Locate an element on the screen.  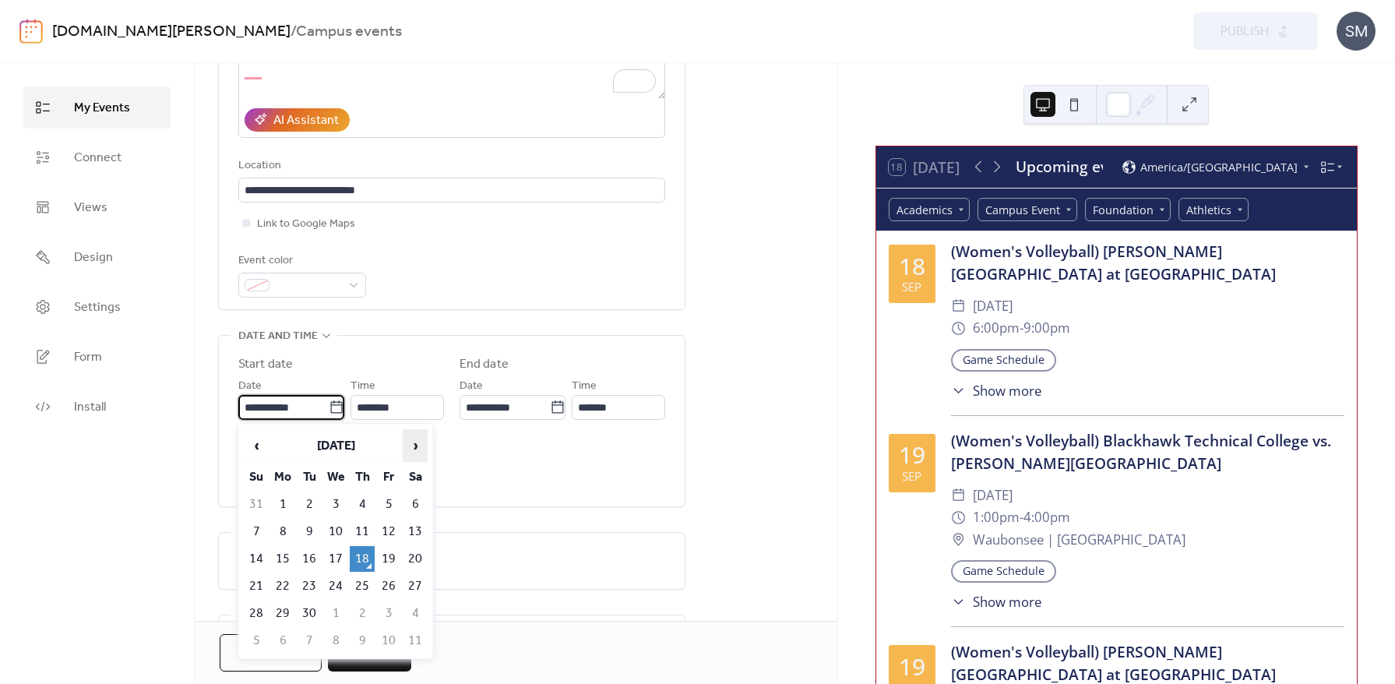
td: 13 is located at coordinates (415, 531).